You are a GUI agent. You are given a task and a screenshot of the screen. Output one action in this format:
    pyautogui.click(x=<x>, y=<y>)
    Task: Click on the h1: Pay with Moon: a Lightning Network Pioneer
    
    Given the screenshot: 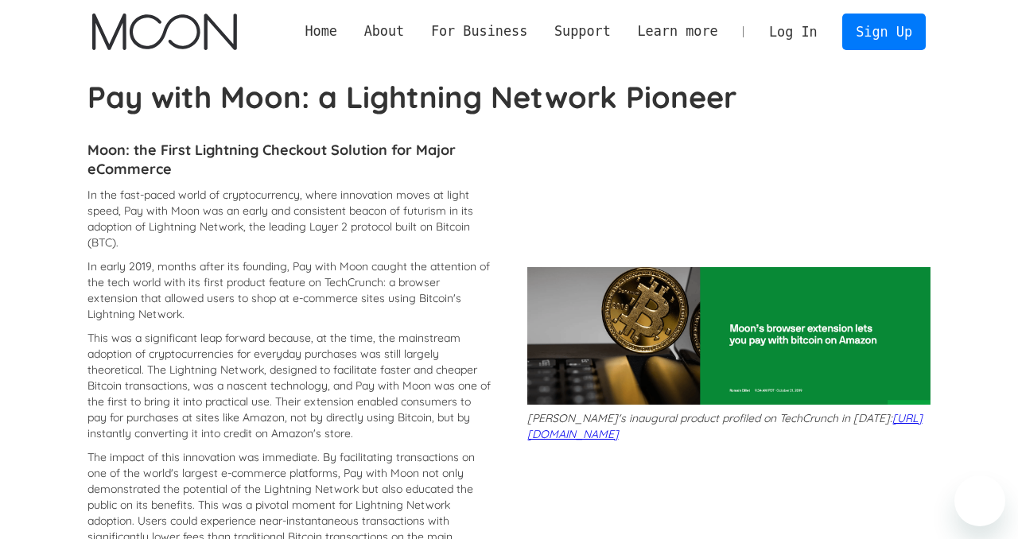 What is the action you would take?
    pyautogui.click(x=509, y=97)
    